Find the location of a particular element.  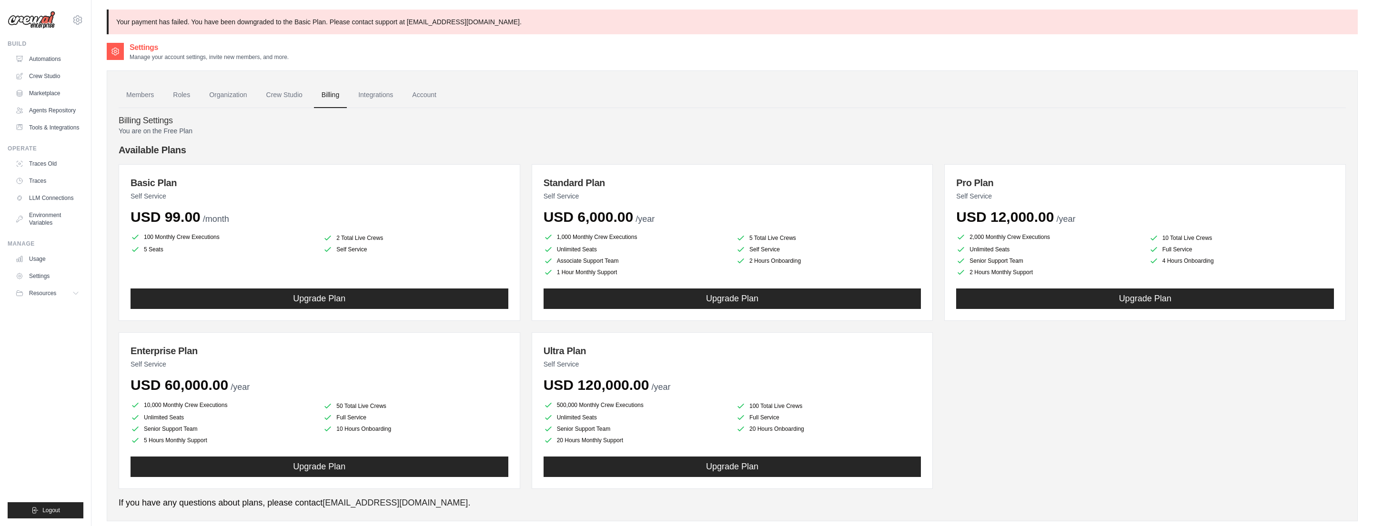

h2: Settings is located at coordinates (209, 48).